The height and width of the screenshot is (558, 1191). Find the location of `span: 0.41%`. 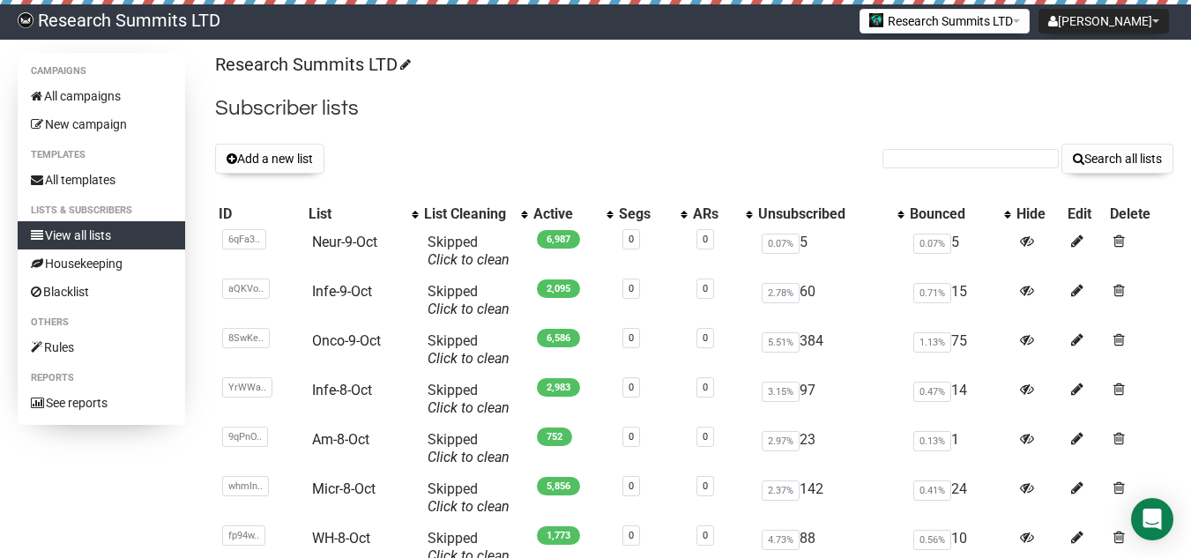

span: 0.41% is located at coordinates (931, 490).